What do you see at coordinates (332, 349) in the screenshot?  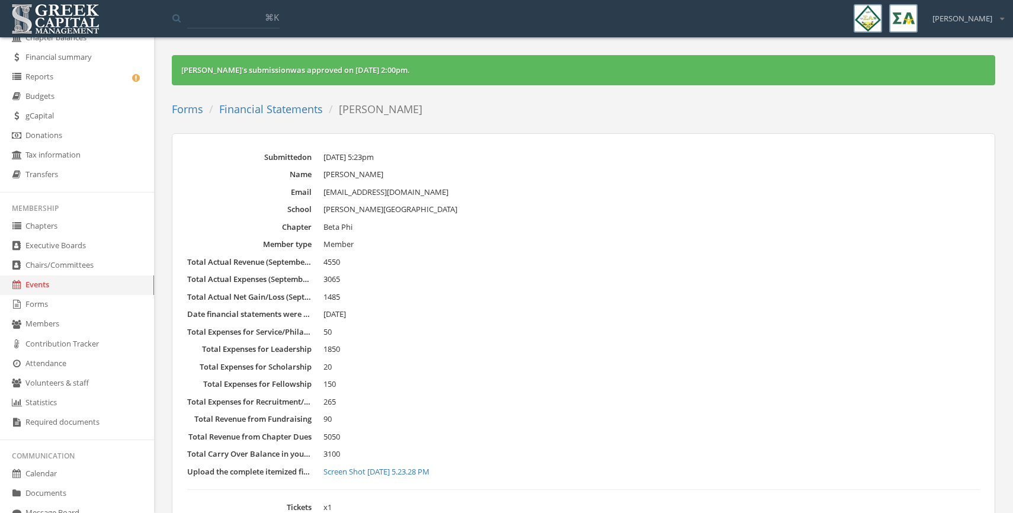 I see `span: 1850` at bounding box center [332, 349].